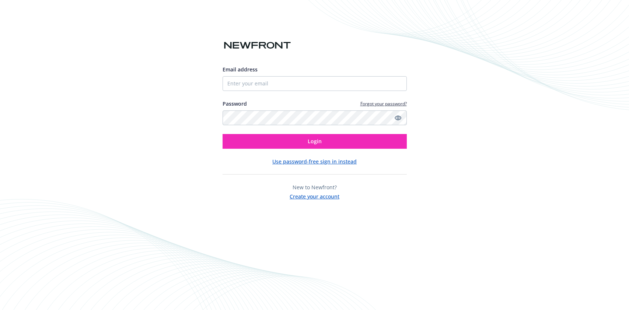 This screenshot has width=629, height=310. I want to click on span: Email address, so click(240, 69).